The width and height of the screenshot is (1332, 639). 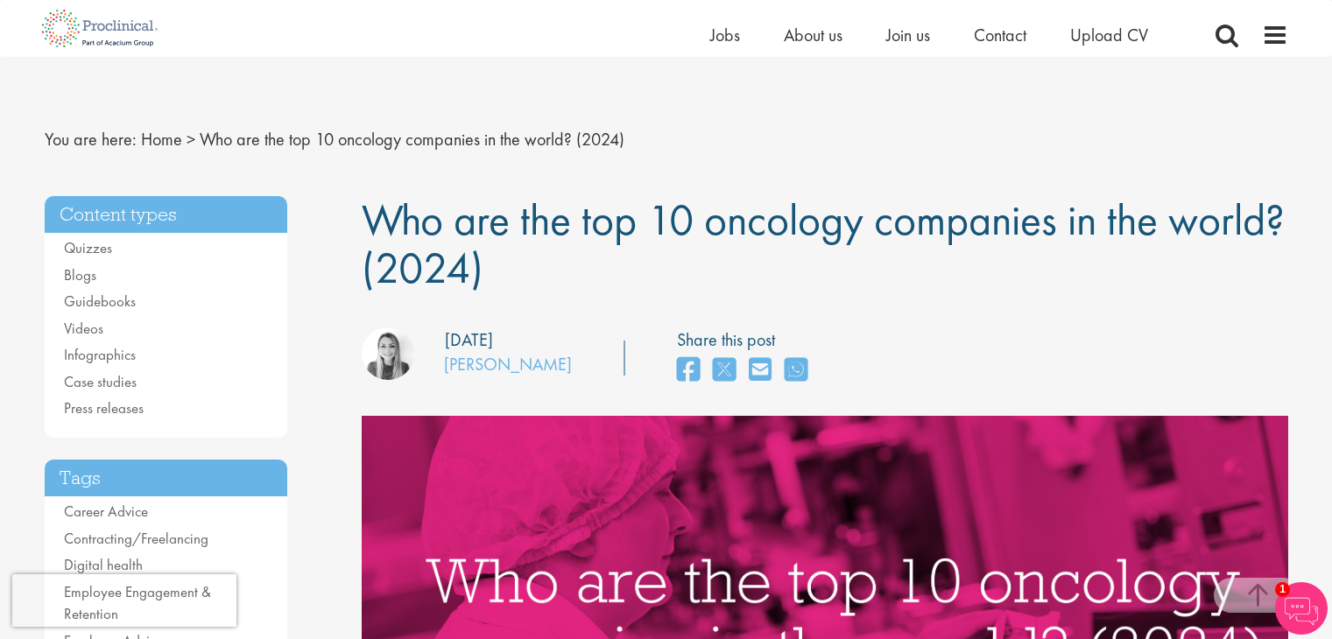 What do you see at coordinates (100, 382) in the screenshot?
I see `a: Case studies` at bounding box center [100, 382].